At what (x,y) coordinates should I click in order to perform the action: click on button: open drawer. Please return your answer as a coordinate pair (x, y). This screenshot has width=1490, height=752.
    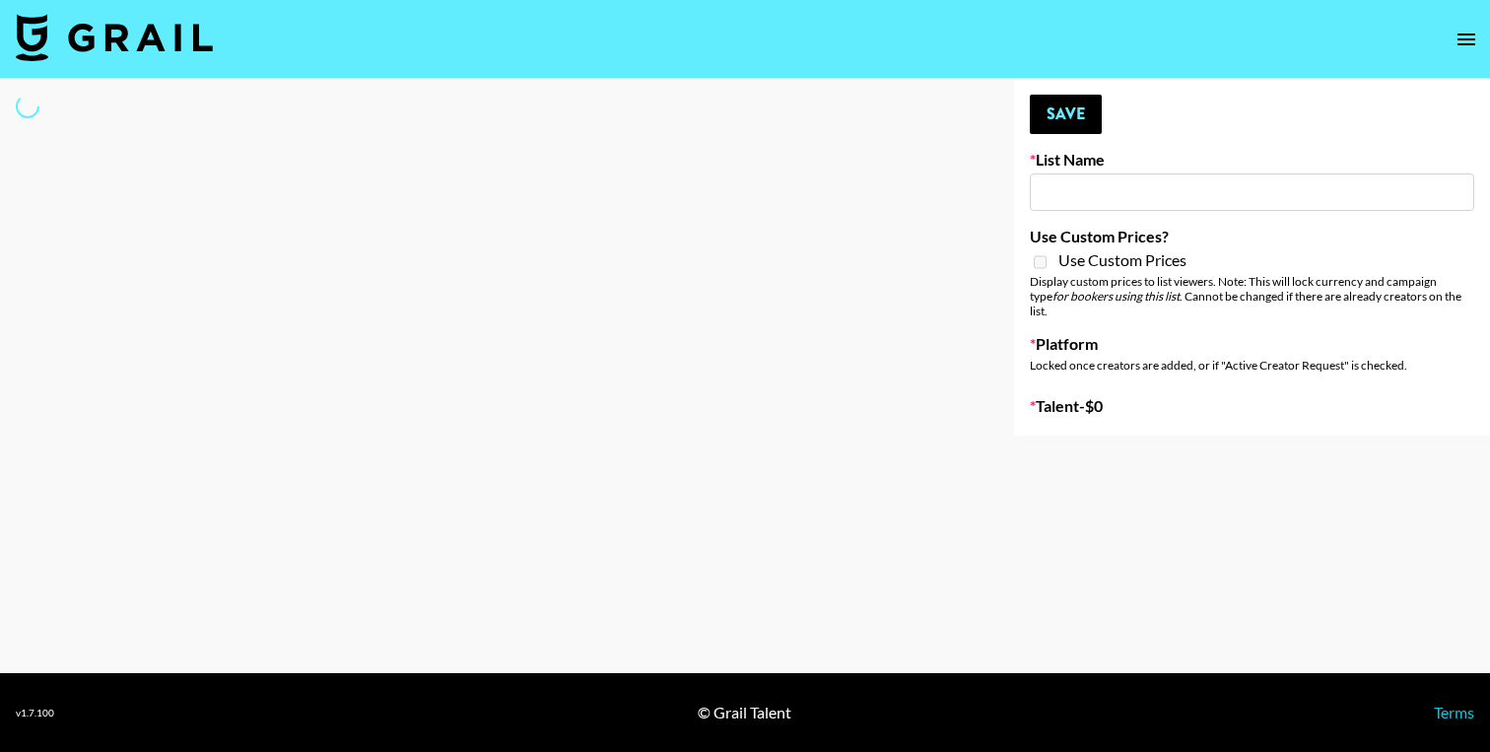
    Looking at the image, I should click on (1466, 39).